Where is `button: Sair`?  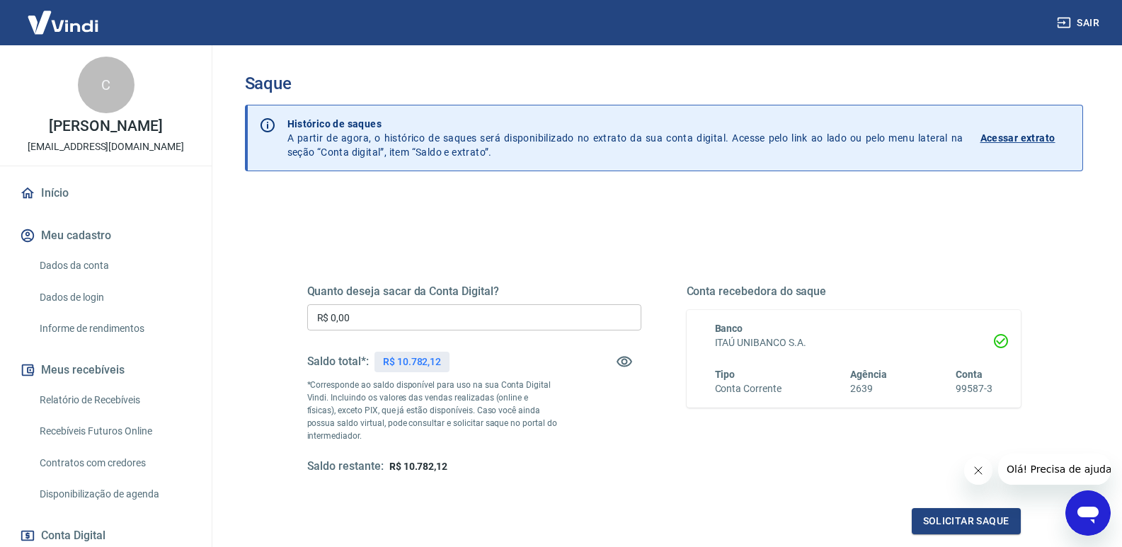 button: Sair is located at coordinates (1079, 23).